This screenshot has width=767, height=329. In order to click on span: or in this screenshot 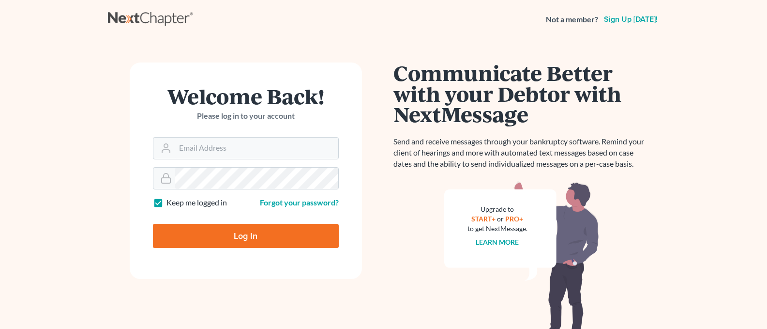, I will do `click(500, 218)`.